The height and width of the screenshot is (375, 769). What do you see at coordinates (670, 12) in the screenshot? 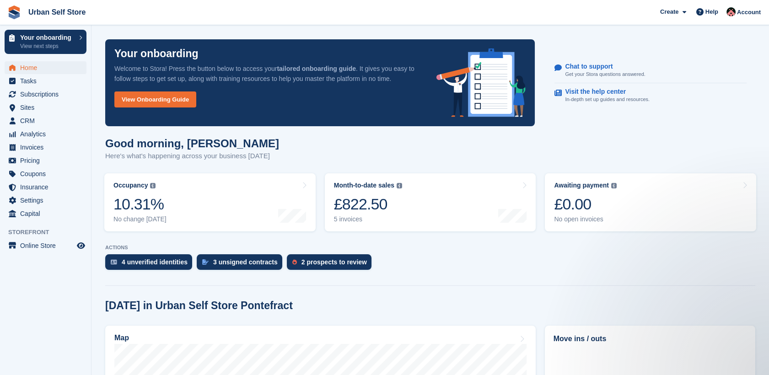
I see `span: Create` at bounding box center [670, 12].